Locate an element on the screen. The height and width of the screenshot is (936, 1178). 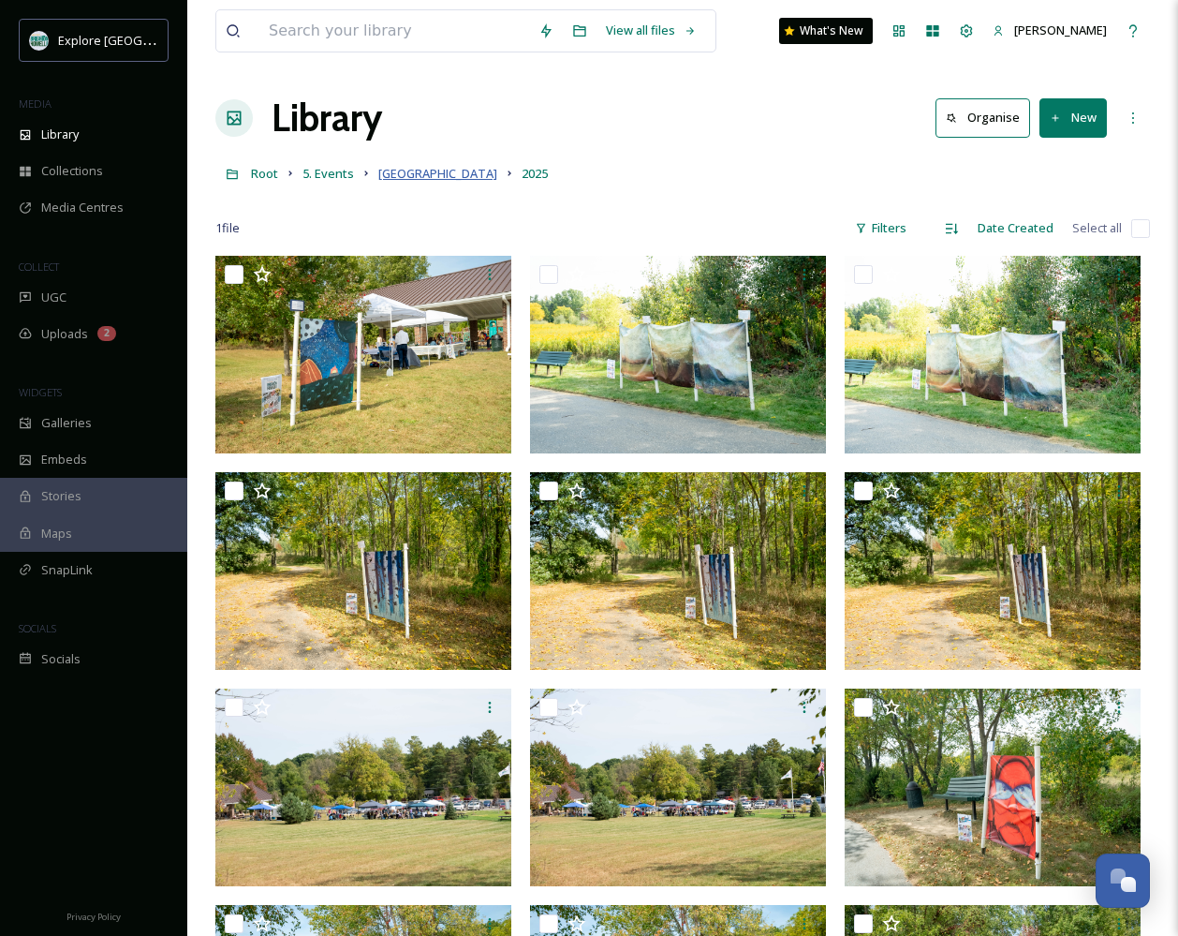
h1: Library is located at coordinates (327, 118).